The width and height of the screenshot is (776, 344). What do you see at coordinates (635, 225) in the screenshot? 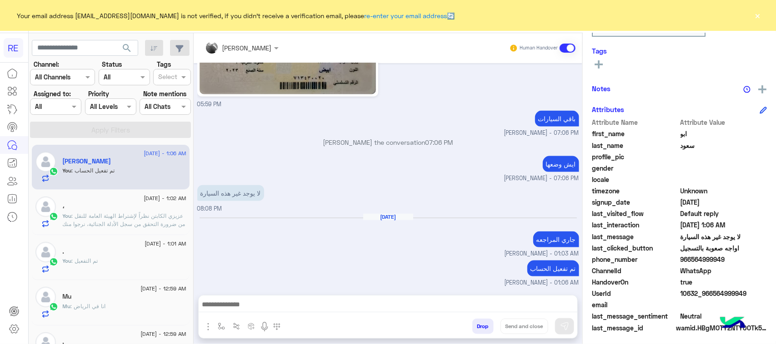
I see `span: last_interaction` at bounding box center [635, 225].